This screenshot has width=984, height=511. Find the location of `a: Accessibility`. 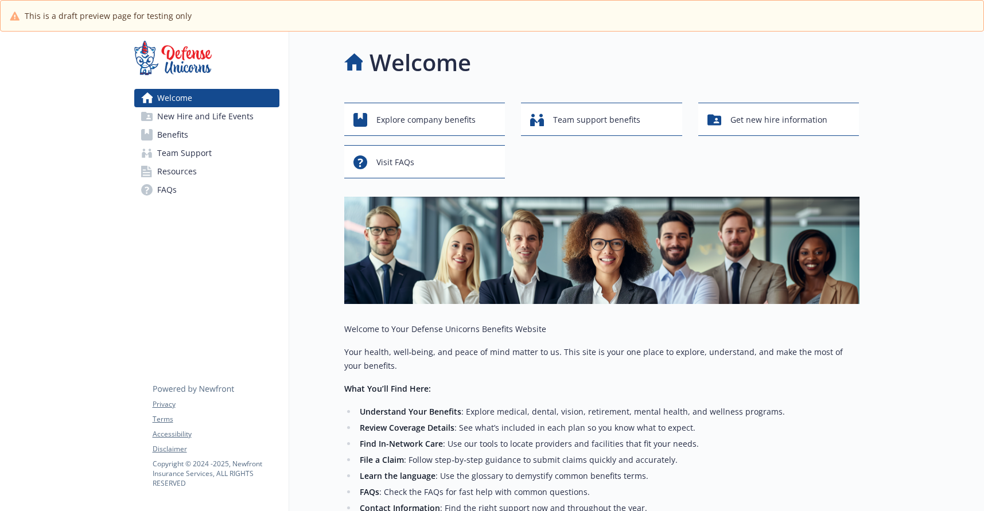

a: Accessibility is located at coordinates (216, 434).